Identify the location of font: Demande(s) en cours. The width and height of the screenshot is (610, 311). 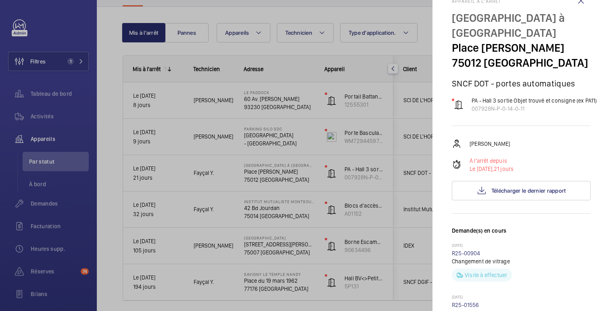
(479, 230).